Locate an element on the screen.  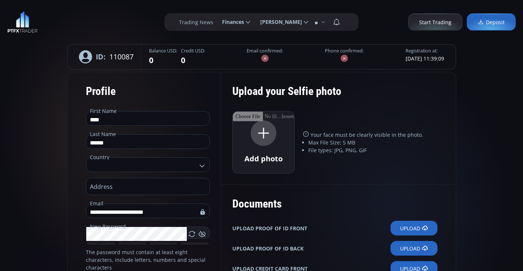
legend: Balance USD: is located at coordinates (163, 51).